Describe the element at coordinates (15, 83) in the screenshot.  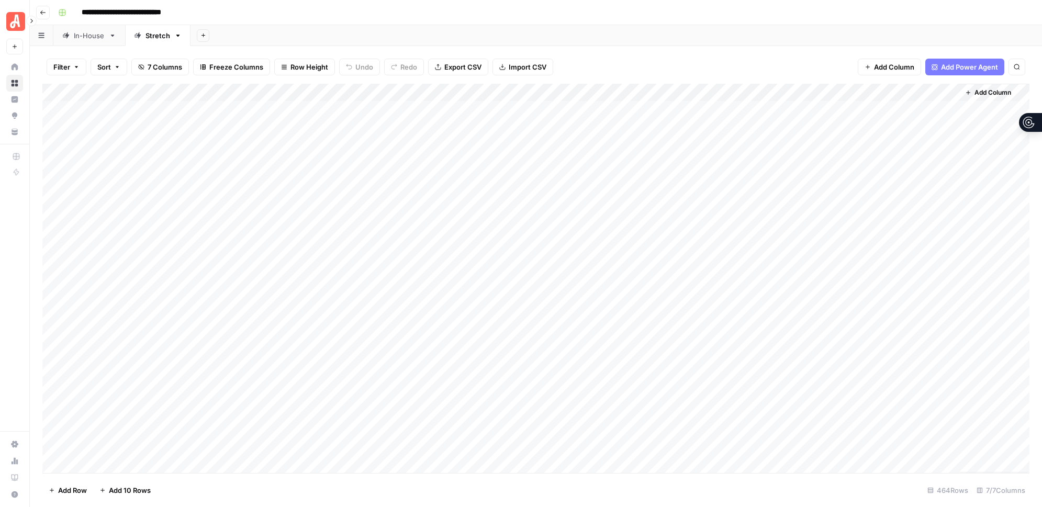
I see `a: Browse` at that location.